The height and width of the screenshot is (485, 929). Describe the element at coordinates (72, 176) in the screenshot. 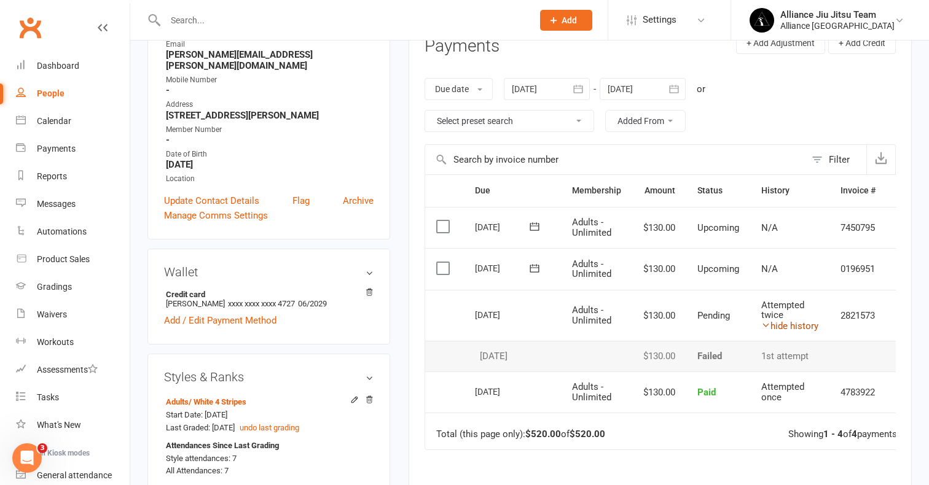

I see `a: Reports` at that location.